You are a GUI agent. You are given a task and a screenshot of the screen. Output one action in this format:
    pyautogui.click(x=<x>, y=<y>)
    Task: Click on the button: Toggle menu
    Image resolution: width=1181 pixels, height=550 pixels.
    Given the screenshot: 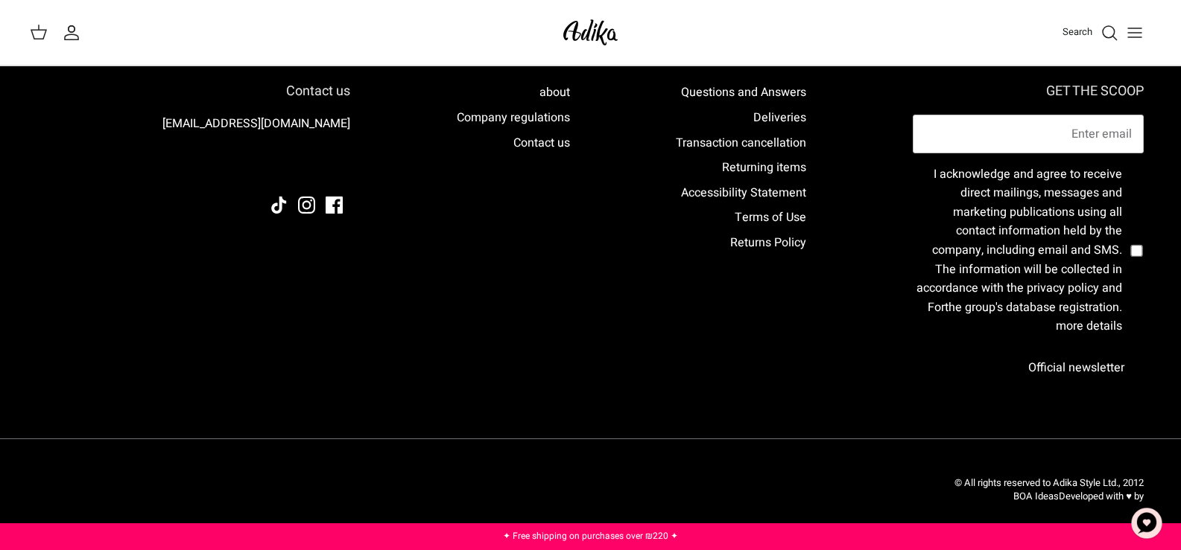 What is the action you would take?
    pyautogui.click(x=1134, y=33)
    